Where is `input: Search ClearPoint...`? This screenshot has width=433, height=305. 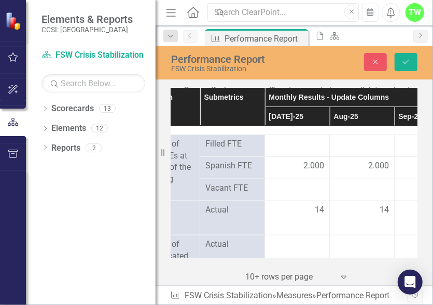
input: Search ClearPoint... is located at coordinates (283, 12).